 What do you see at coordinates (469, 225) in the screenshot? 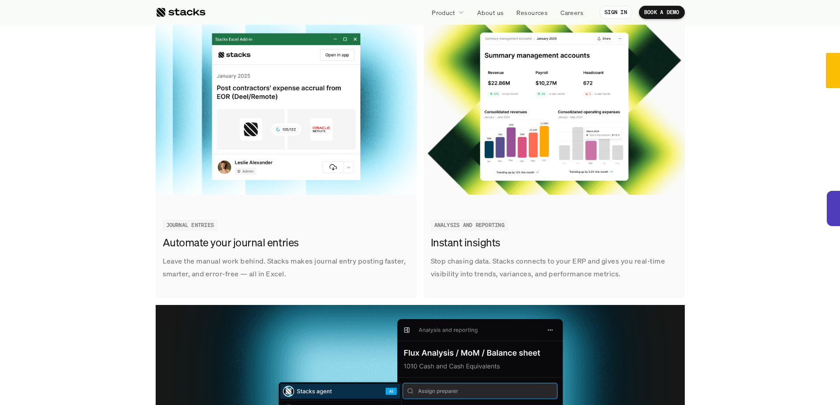
I see `h2: ANALYSIS AND REPORTING` at bounding box center [469, 225].